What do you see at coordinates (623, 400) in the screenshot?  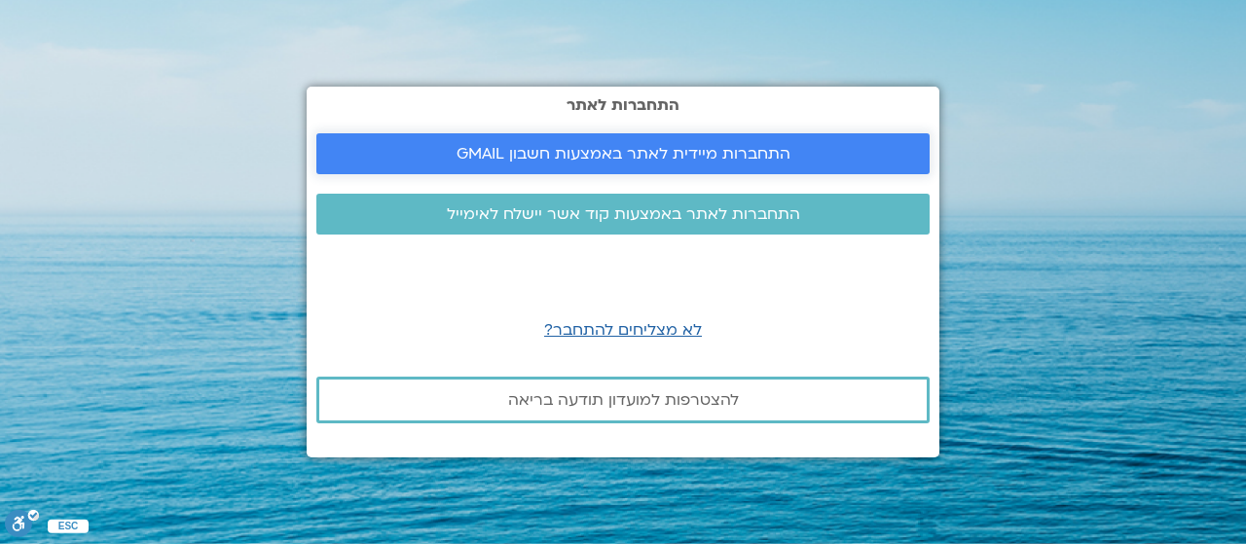 I see `span: להצטרפות למועדון תודעה בריאה` at bounding box center [623, 400].